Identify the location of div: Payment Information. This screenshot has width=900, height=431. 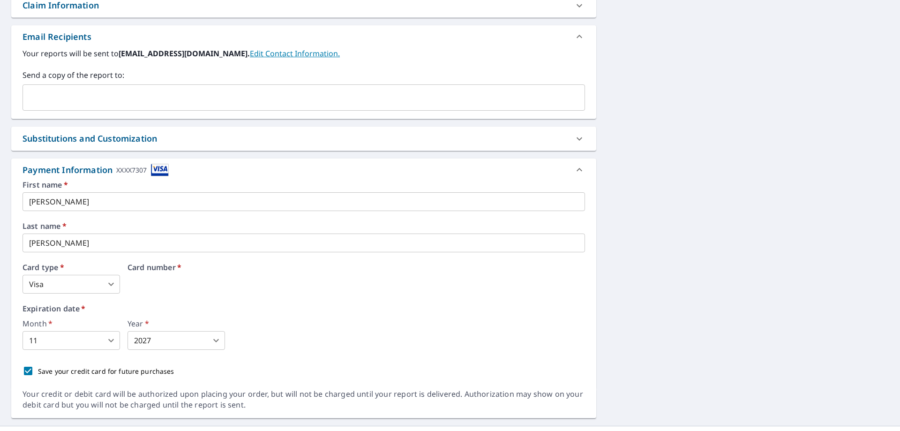
(96, 170).